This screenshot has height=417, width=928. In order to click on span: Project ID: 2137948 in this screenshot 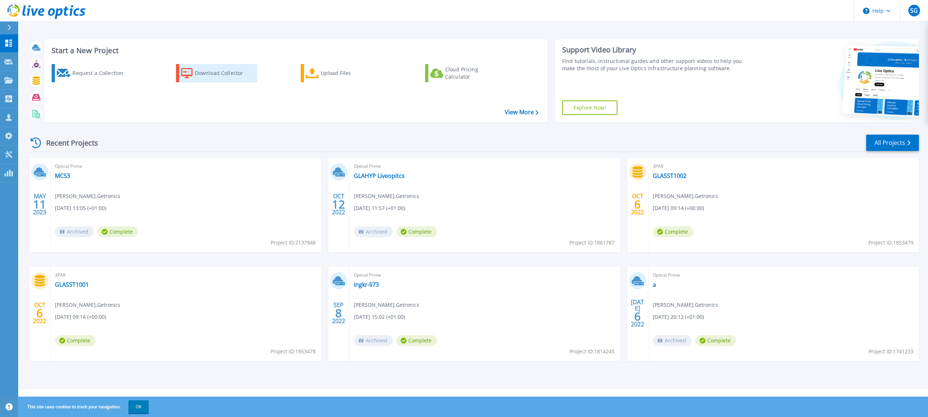, I will do `click(293, 243)`.